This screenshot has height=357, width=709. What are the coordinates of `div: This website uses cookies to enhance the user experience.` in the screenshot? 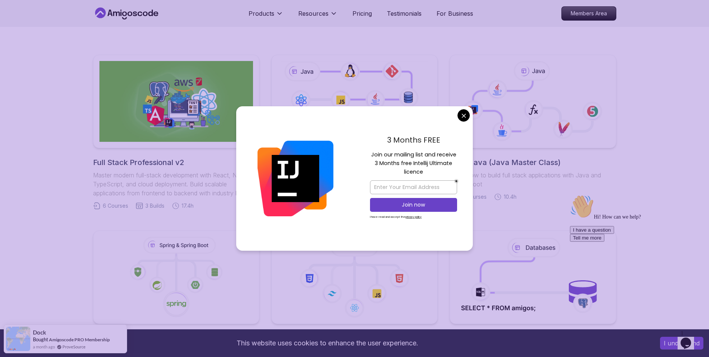 It's located at (327, 343).